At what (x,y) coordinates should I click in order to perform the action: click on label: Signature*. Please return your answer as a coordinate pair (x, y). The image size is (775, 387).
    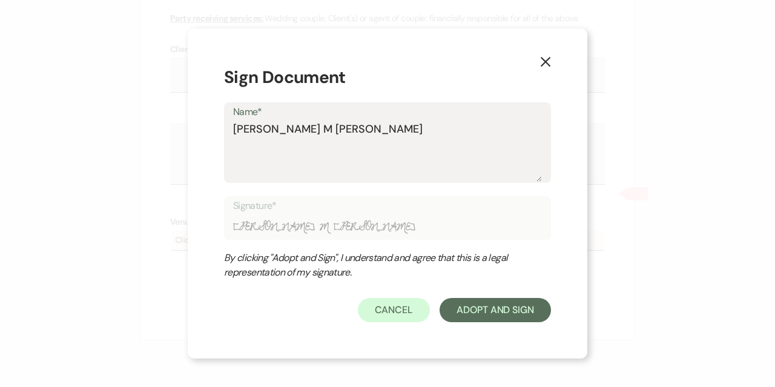
    Looking at the image, I should click on (387, 206).